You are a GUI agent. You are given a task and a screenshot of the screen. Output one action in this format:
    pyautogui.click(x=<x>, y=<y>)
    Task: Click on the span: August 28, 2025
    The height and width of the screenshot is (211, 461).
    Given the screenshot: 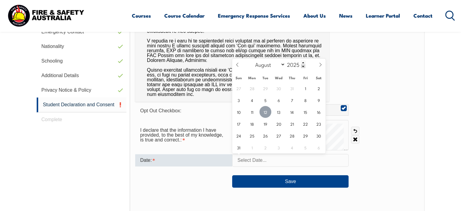 What is the action you would take?
    pyautogui.click(x=292, y=135)
    